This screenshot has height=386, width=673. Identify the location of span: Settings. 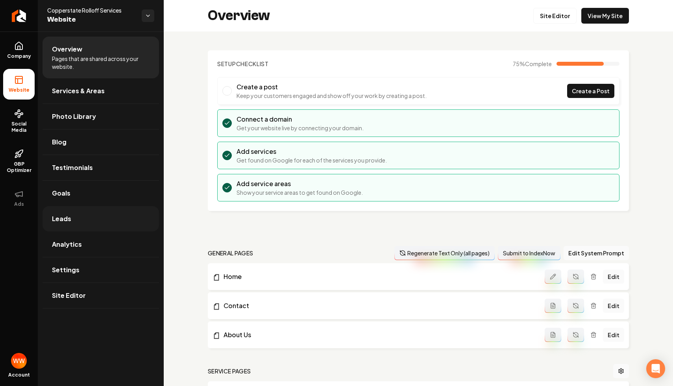
(66, 270).